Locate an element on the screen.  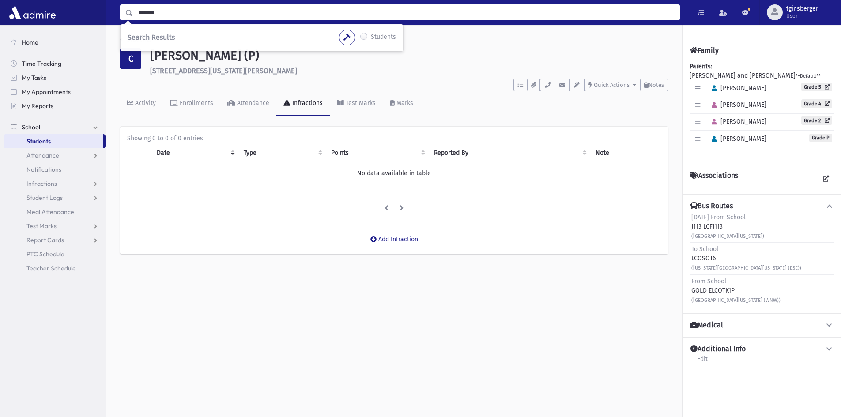
nav: breadcrumb is located at coordinates (136, 41).